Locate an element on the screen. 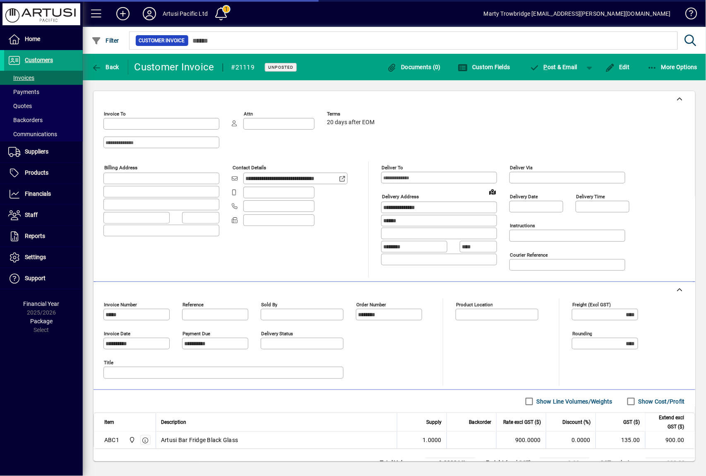 This screenshot has height=476, width=706. td: GST exclusive is located at coordinates (621, 463).